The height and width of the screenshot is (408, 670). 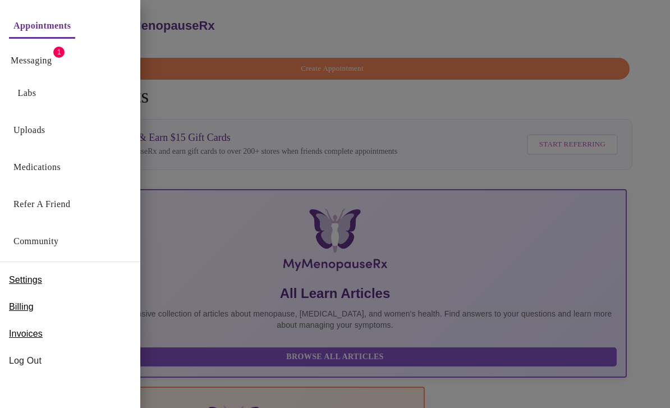 What do you see at coordinates (37, 167) in the screenshot?
I see `button: Medications` at bounding box center [37, 167].